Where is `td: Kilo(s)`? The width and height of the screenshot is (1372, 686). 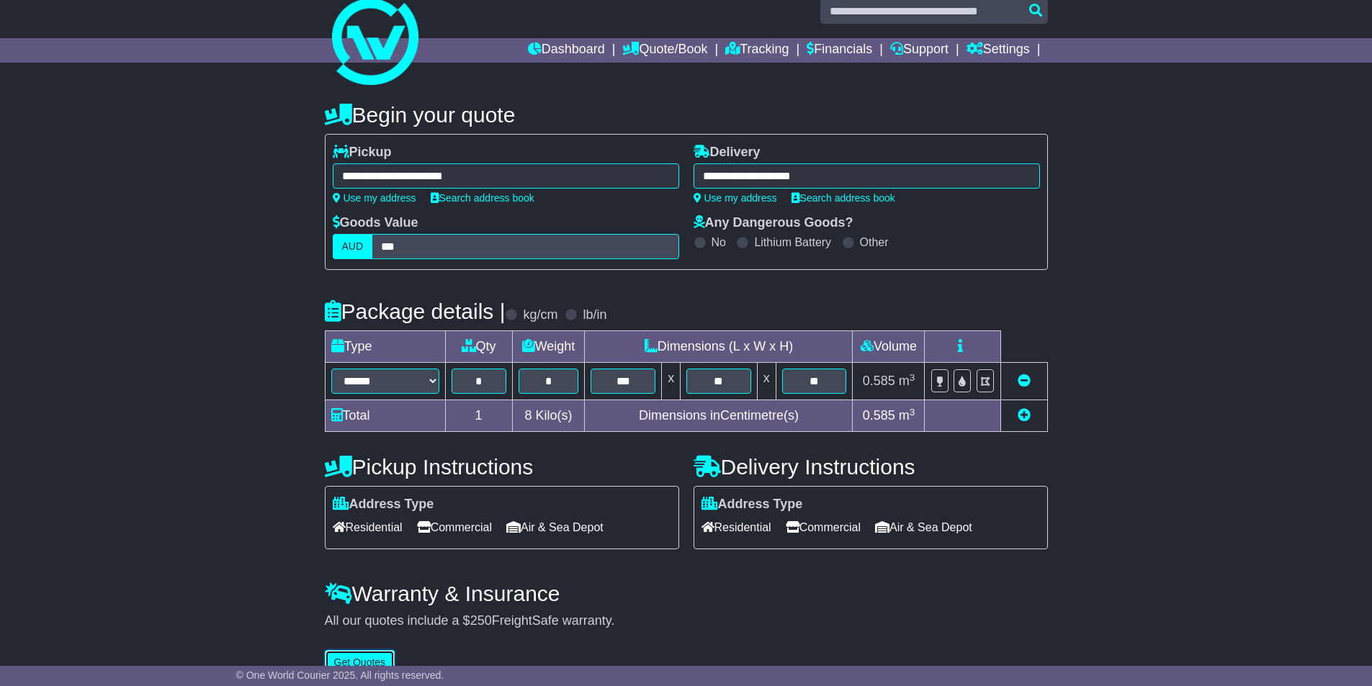
td: Kilo(s) is located at coordinates (548, 416).